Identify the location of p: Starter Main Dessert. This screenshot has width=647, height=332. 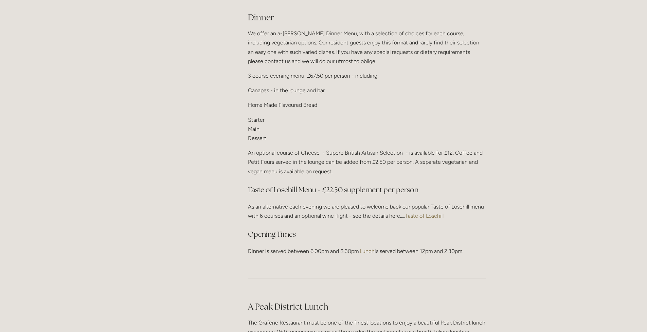
(367, 129).